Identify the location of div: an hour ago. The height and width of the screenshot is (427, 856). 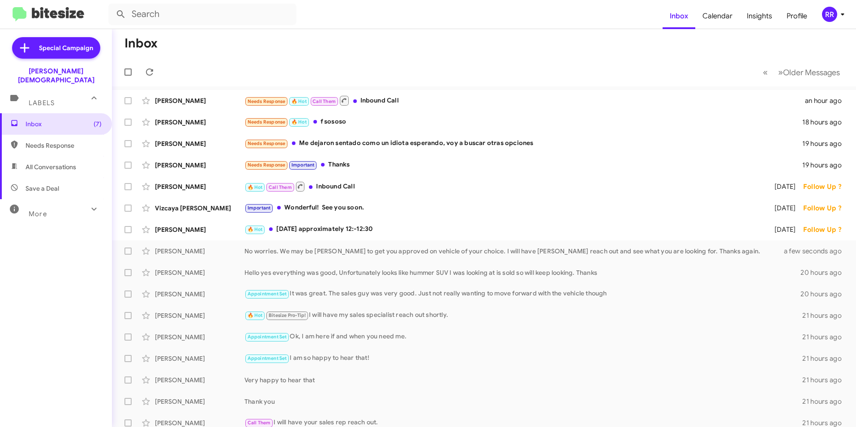
(827, 101).